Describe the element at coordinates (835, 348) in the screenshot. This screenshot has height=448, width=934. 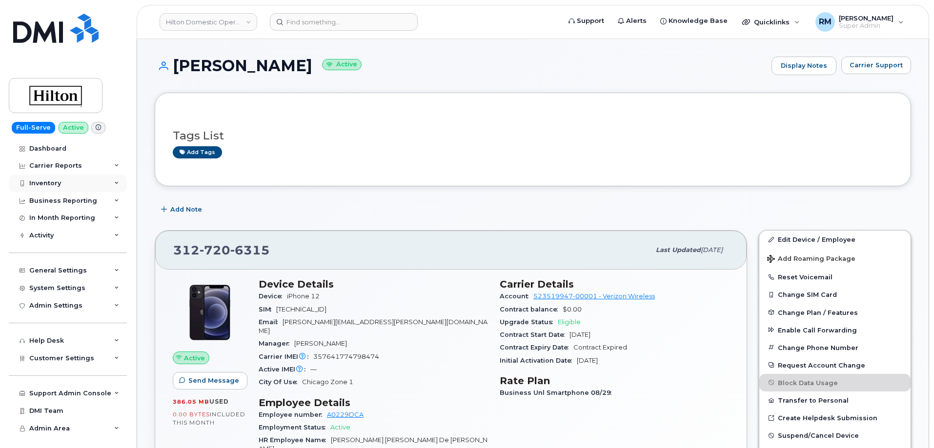
I see `button: Change Phone Number` at that location.